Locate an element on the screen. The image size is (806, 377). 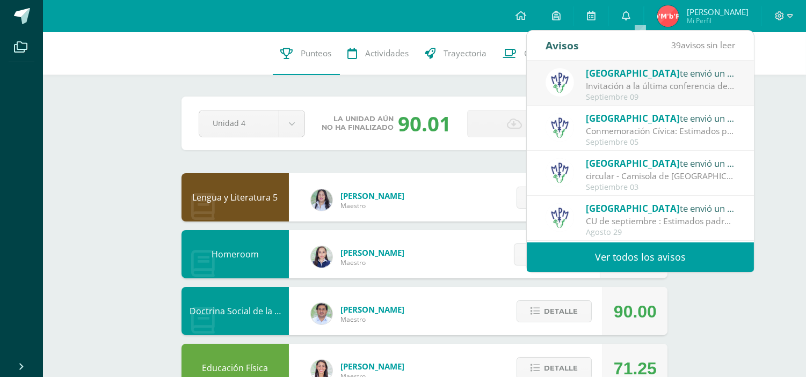
a: Trayectoria is located at coordinates (456, 54).